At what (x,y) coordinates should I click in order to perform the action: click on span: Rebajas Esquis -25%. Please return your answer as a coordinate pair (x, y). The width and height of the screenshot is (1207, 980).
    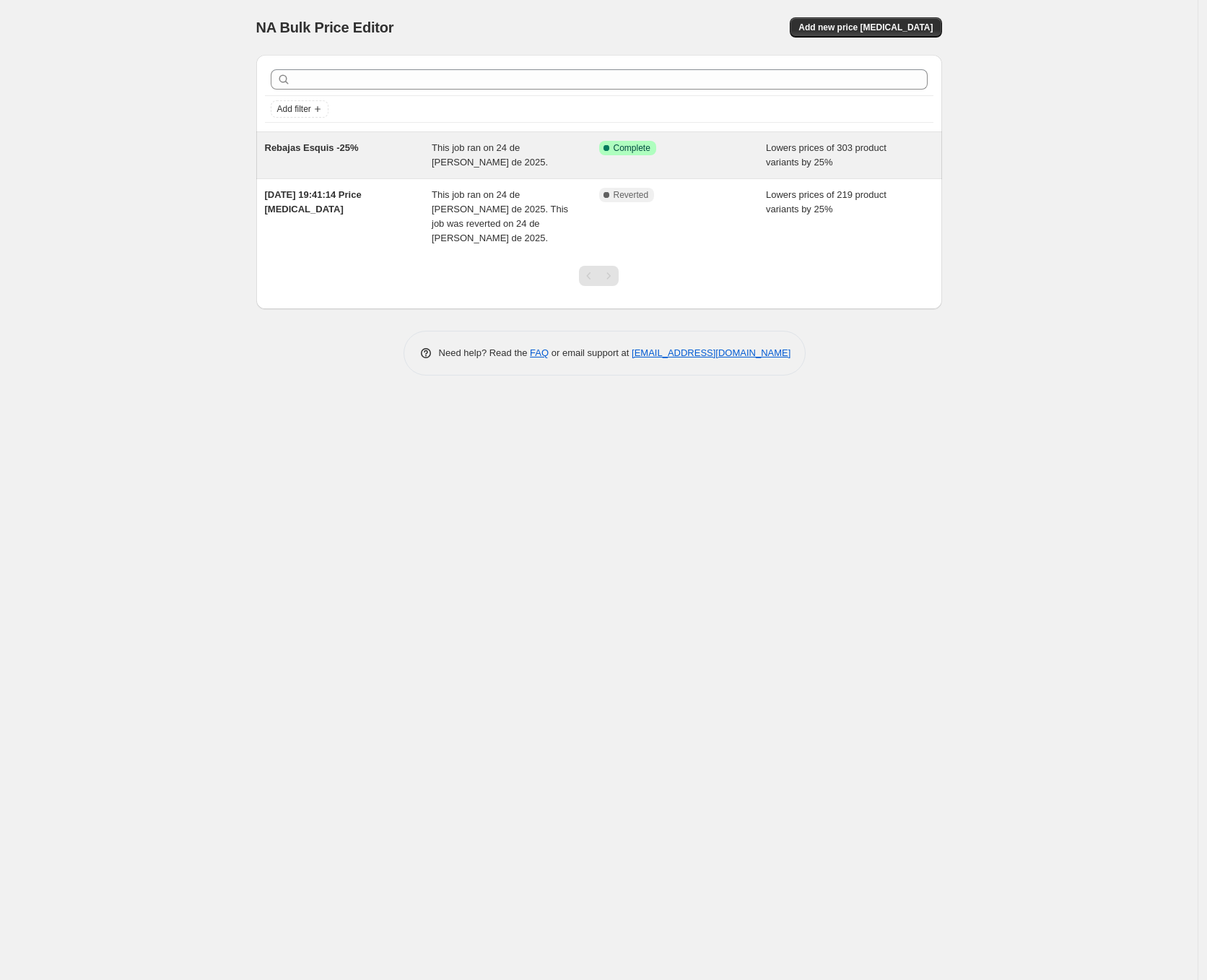
    Looking at the image, I should click on (312, 147).